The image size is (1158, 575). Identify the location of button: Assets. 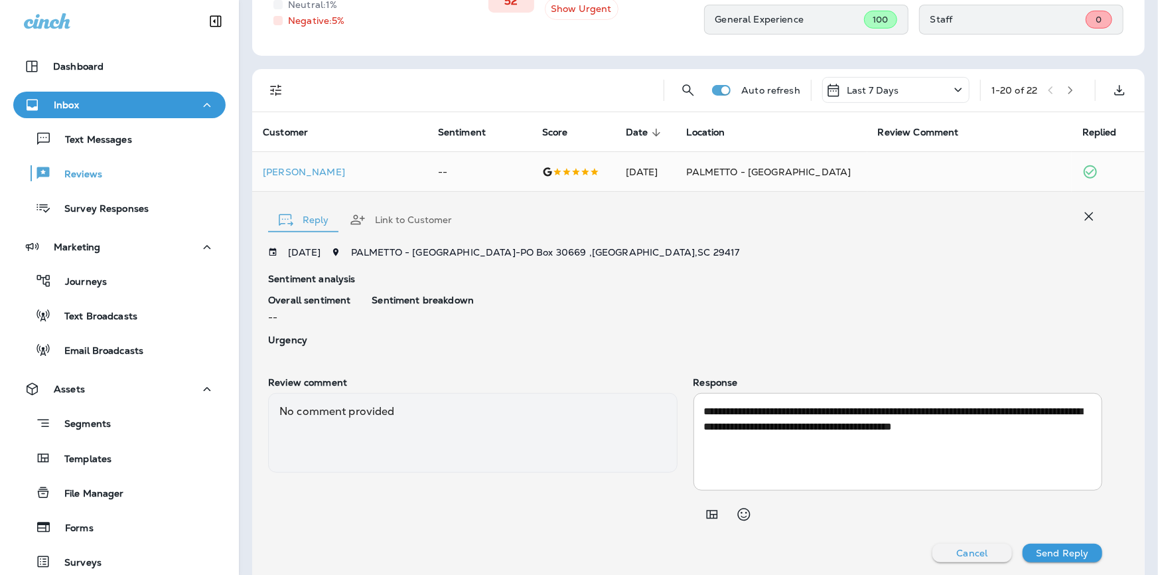
(119, 389).